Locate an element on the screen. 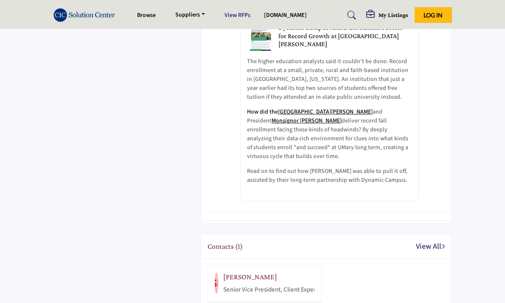  a: Browse is located at coordinates (146, 15).